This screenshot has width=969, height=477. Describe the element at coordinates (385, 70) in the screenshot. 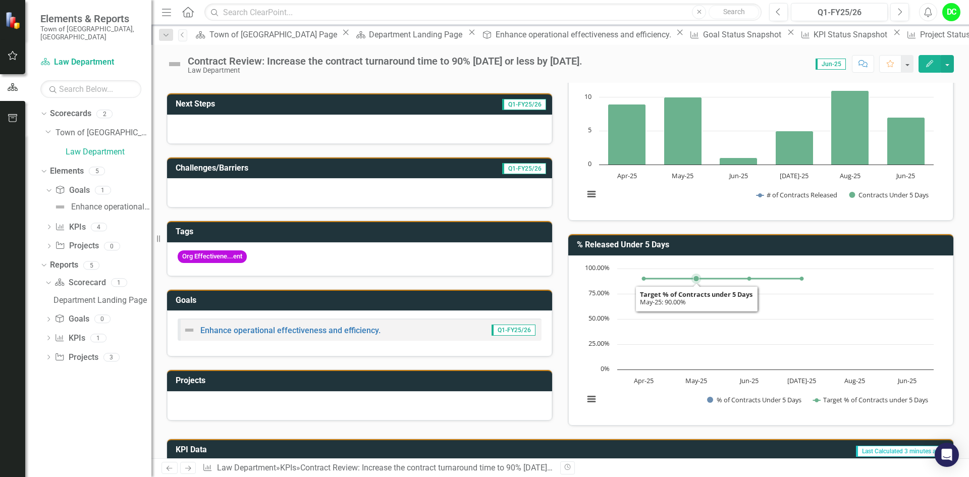

I see `div: Law Department` at that location.